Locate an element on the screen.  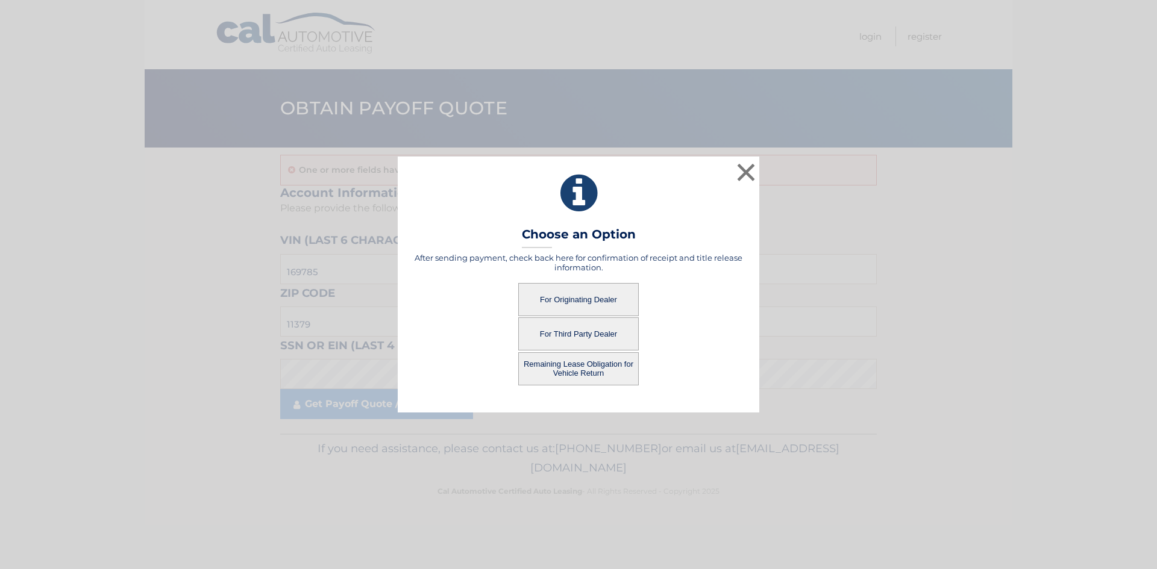
button: For Originating Dealer is located at coordinates (578, 299).